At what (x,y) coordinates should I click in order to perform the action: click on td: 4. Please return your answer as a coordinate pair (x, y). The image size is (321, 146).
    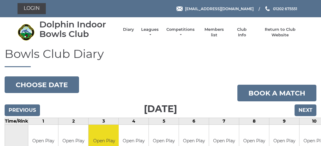
    Looking at the image, I should click on (134, 121).